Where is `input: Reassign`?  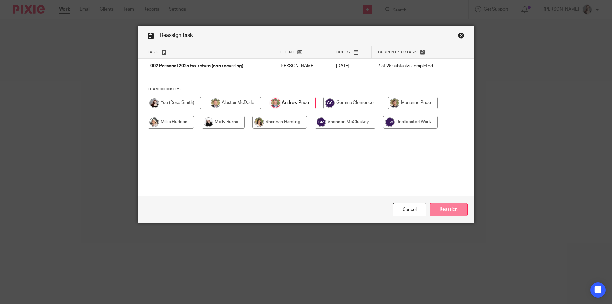
input: Reassign is located at coordinates (449, 209).